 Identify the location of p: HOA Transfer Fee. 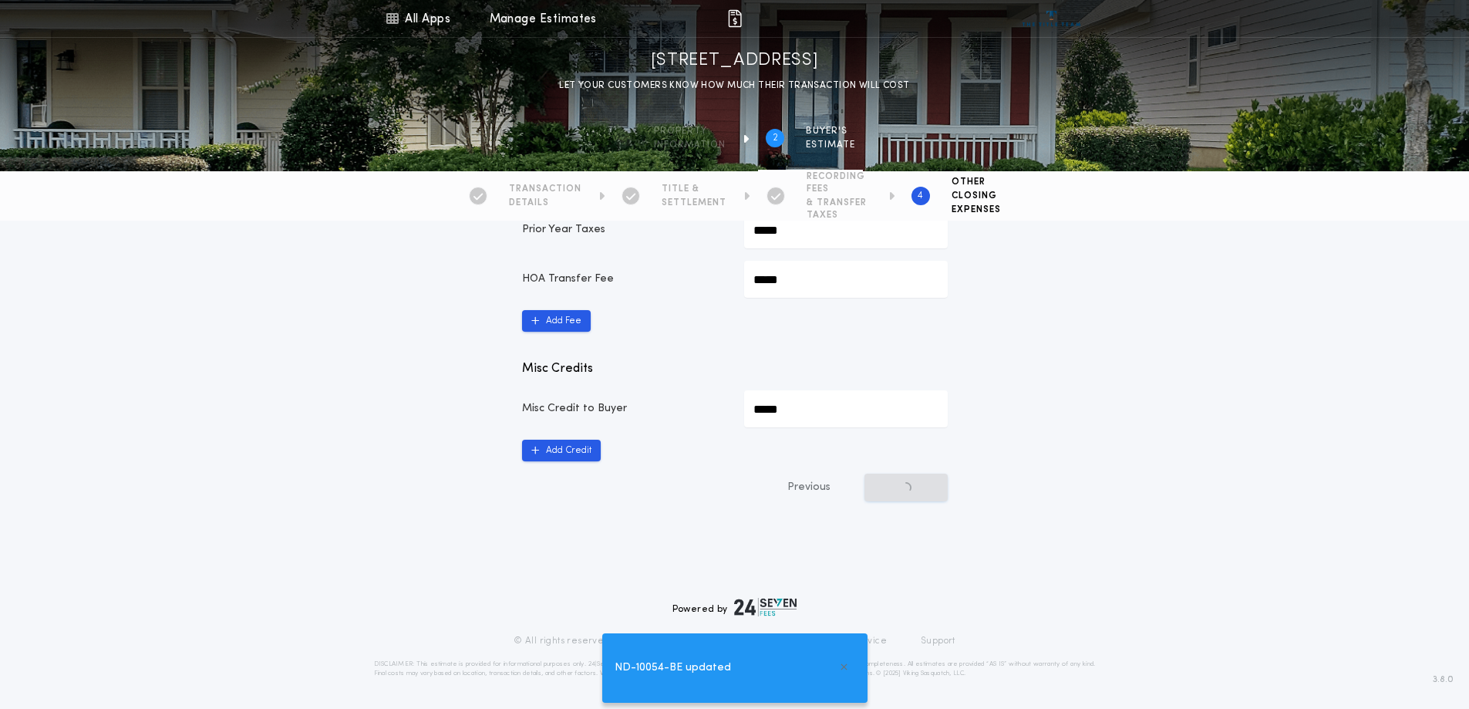
(624, 279).